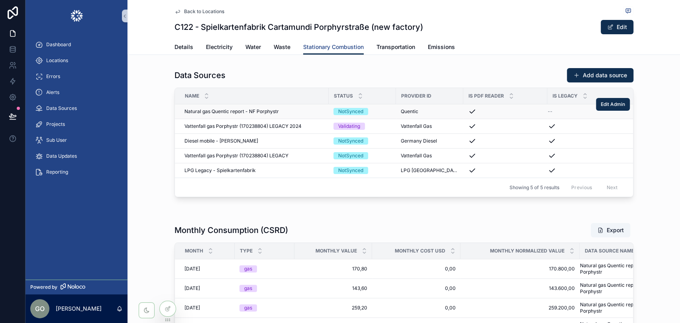 Image resolution: width=680 pixels, height=323 pixels. Describe the element at coordinates (253, 48) in the screenshot. I see `a: Water` at that location.